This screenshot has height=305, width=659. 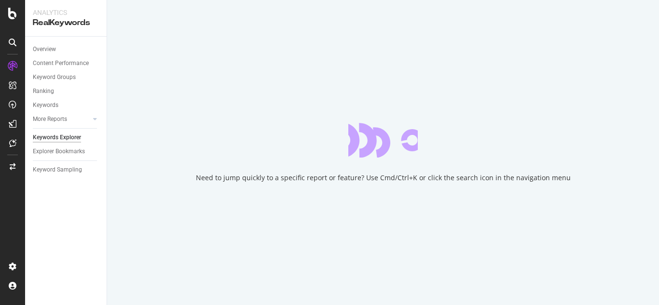 I want to click on div: RealKeywords, so click(x=66, y=23).